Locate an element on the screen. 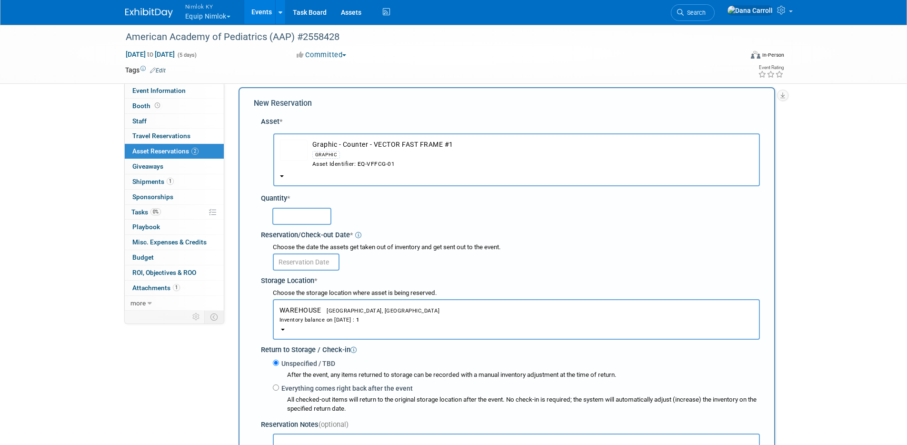 The width and height of the screenshot is (907, 445). div: Return to Storage / Check-in is located at coordinates (510, 348).